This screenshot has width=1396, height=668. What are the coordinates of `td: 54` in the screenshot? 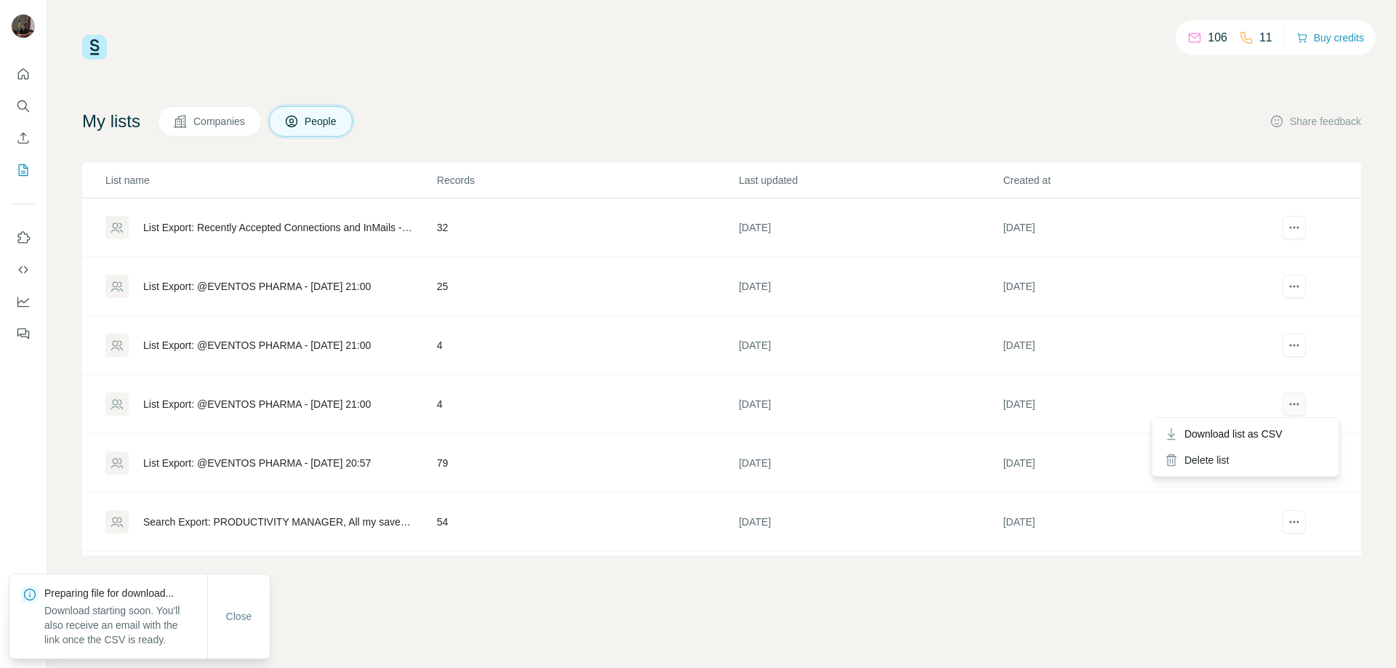 It's located at (587, 522).